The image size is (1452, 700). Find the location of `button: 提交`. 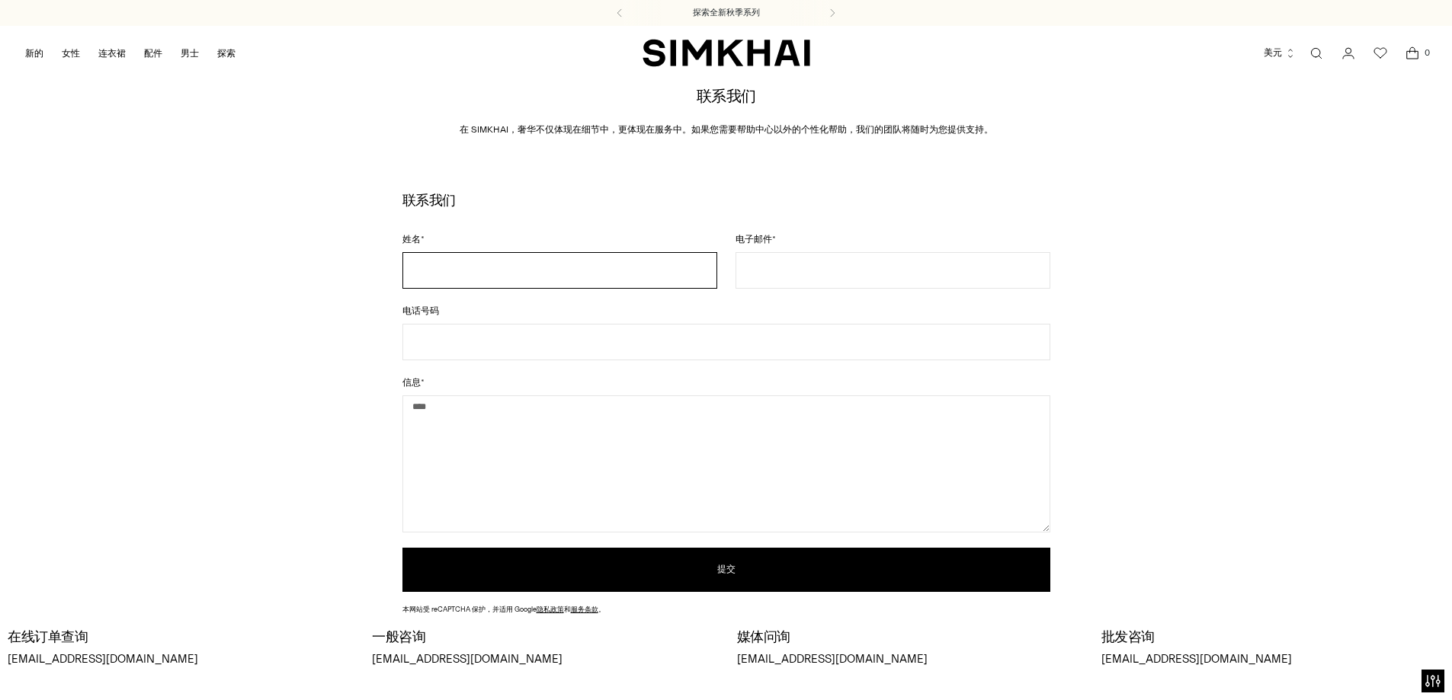

button: 提交 is located at coordinates (726, 570).